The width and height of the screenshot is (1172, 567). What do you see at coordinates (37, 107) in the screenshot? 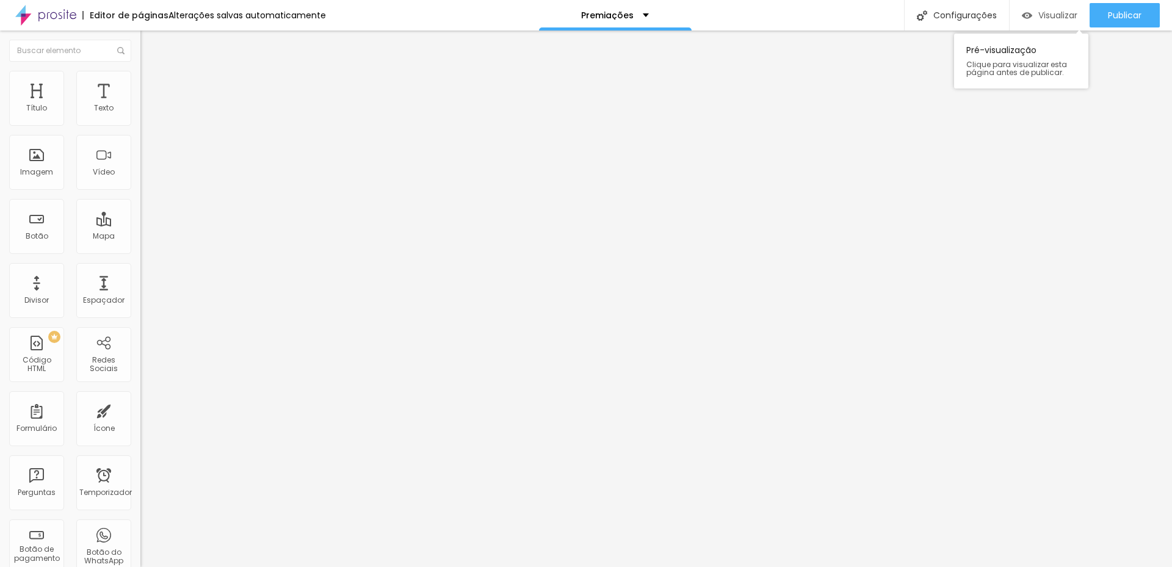
I see `font: Título` at bounding box center [37, 107].